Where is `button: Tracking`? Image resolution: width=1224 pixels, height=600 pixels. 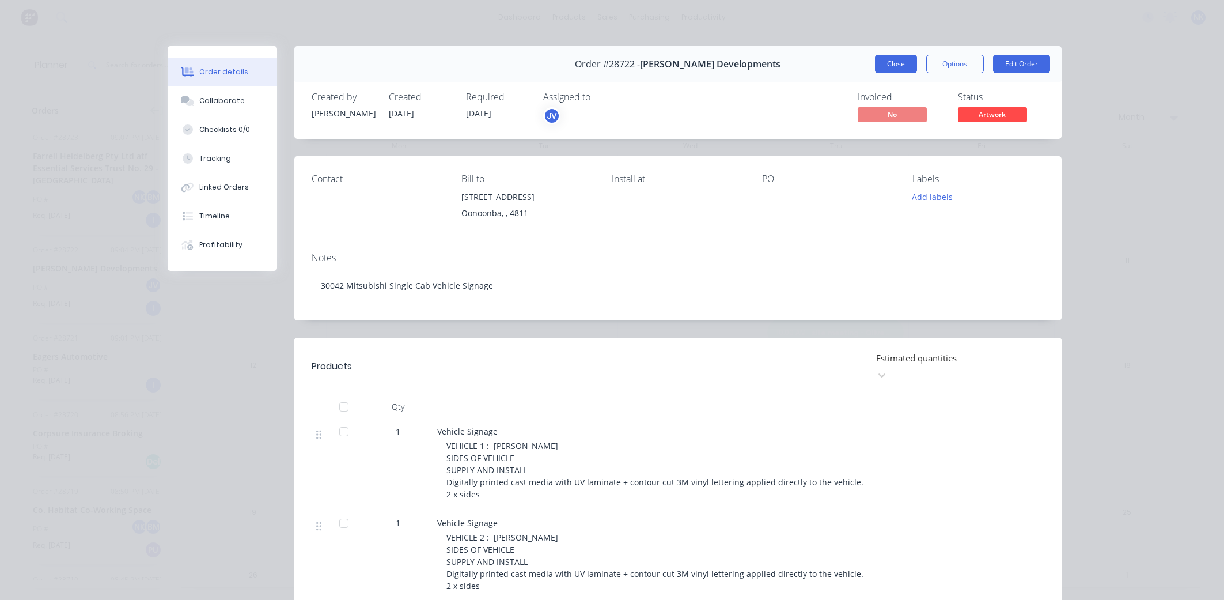 button: Tracking is located at coordinates (222, 158).